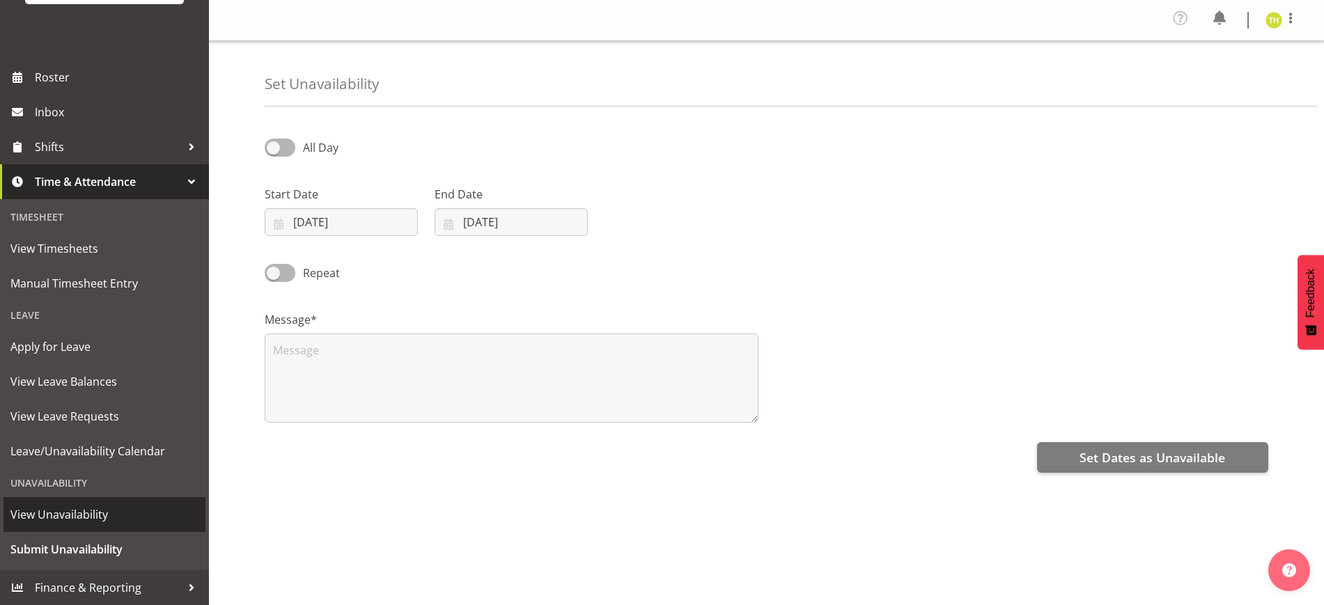 The image size is (1324, 605). Describe the element at coordinates (1153, 458) in the screenshot. I see `button: Set Dates as Unavailable` at that location.